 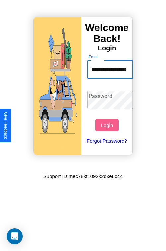 What do you see at coordinates (57, 86) in the screenshot?
I see `img: gif` at bounding box center [57, 86].